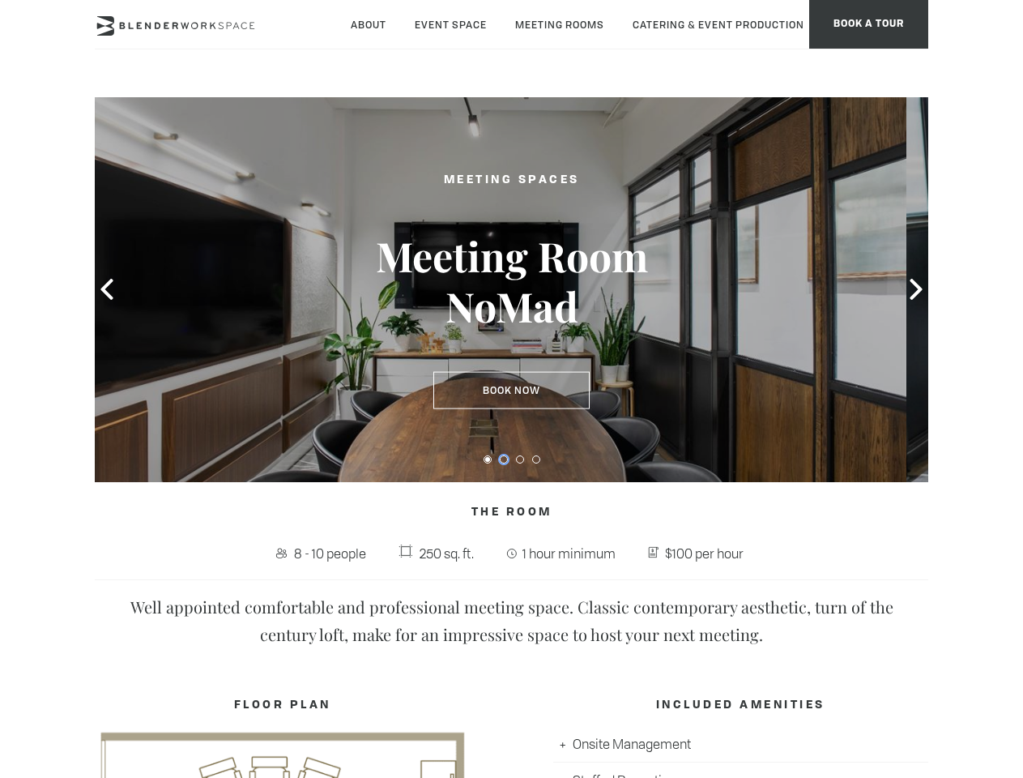  What do you see at coordinates (282, 705) in the screenshot?
I see `h4: FLOOR PLAN` at bounding box center [282, 705].